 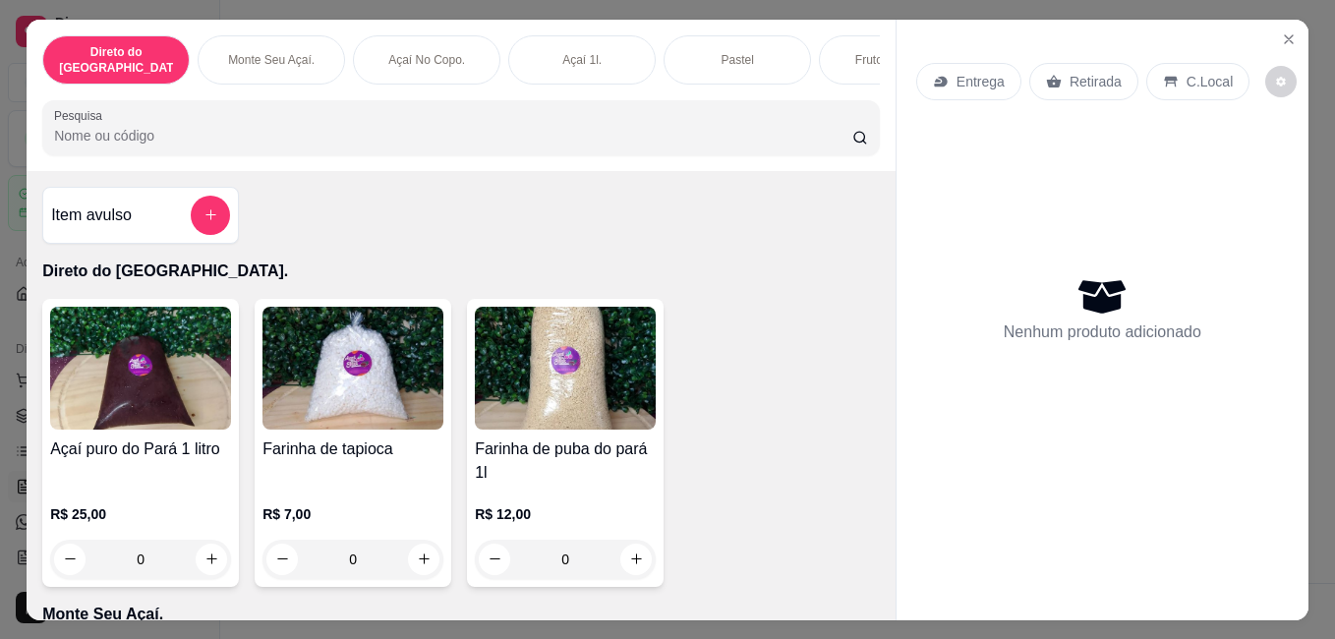 I want to click on p: Nenhum produto adicionado, so click(x=1102, y=332).